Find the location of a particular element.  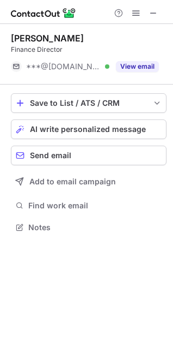

div: Finance Director is located at coordinates (89, 50).